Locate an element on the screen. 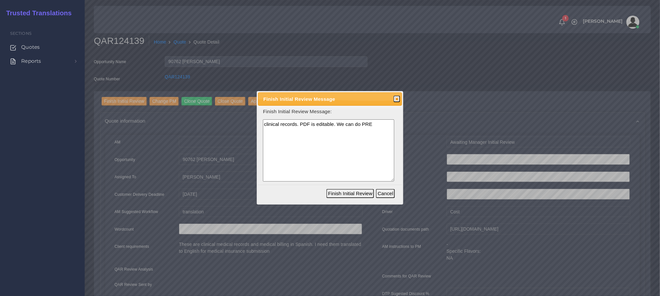 The image size is (660, 296). h2: Trusted Translations is located at coordinates (36, 13).